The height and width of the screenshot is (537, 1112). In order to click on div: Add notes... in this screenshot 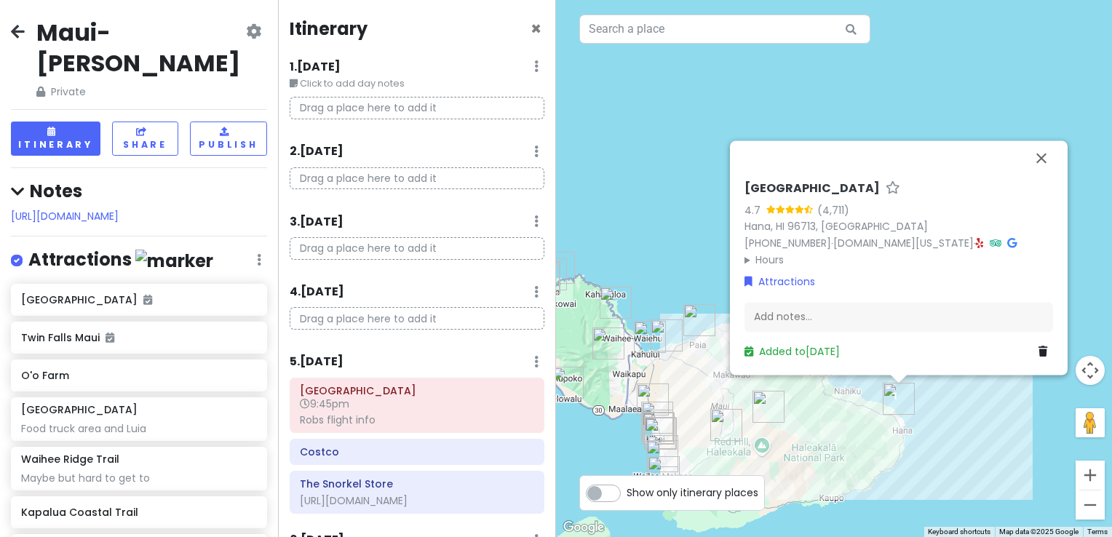, I will do `click(899, 317)`.